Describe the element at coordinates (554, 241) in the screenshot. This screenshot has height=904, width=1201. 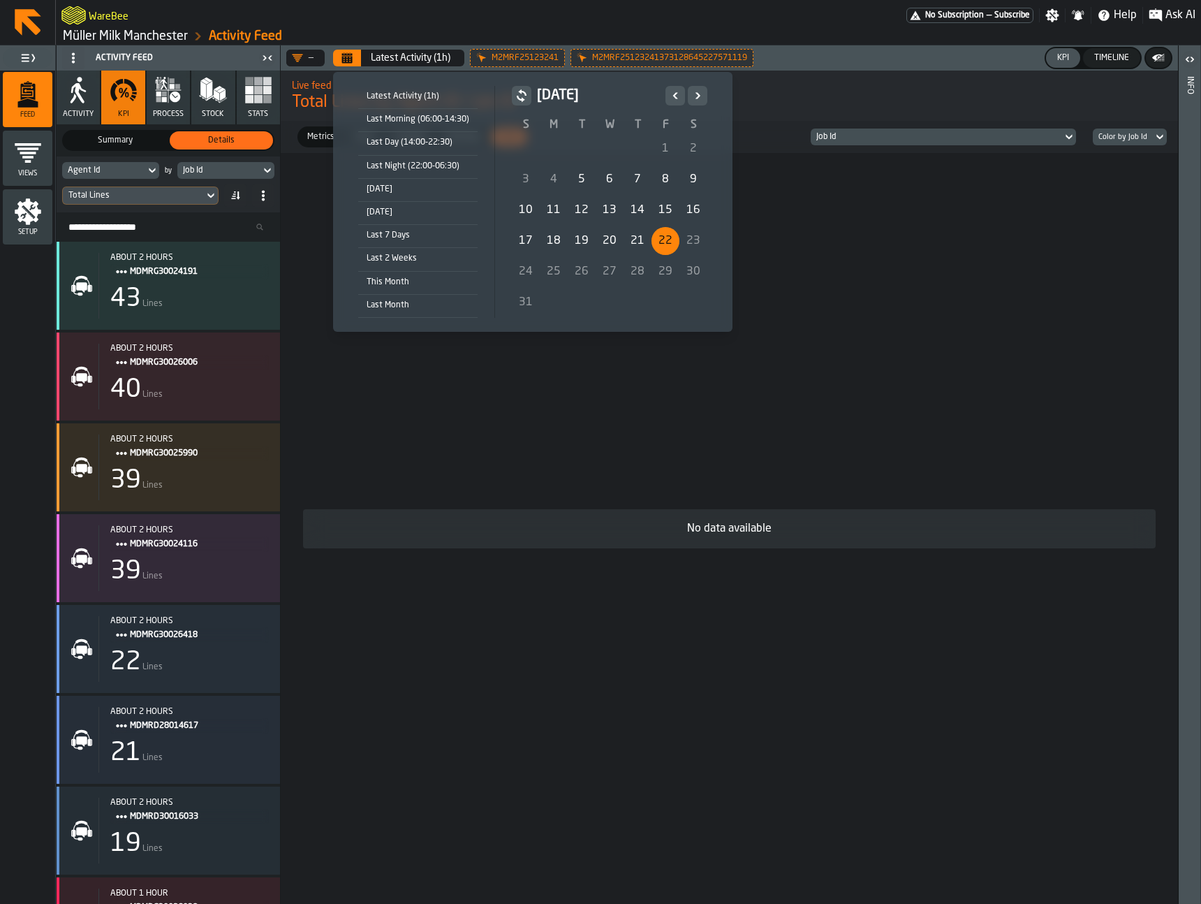
I see `div: Monday, August 18, 2025` at that location.